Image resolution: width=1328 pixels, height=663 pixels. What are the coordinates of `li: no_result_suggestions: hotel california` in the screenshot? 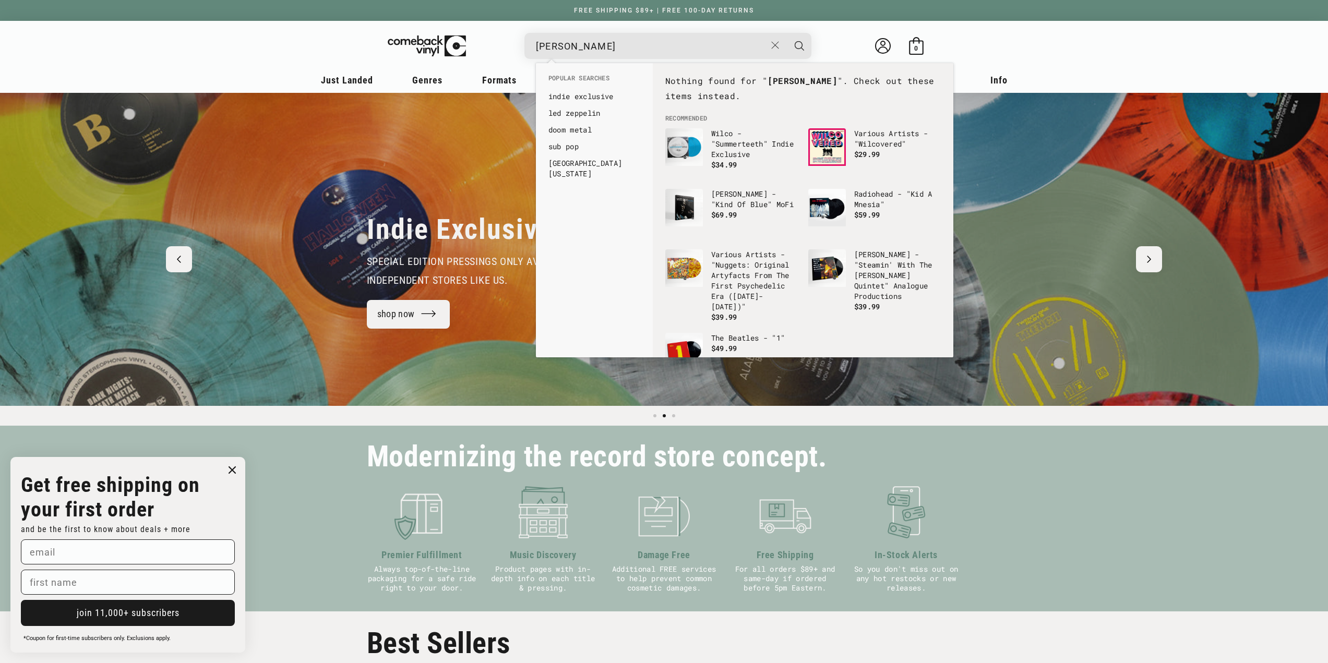 It's located at (594, 169).